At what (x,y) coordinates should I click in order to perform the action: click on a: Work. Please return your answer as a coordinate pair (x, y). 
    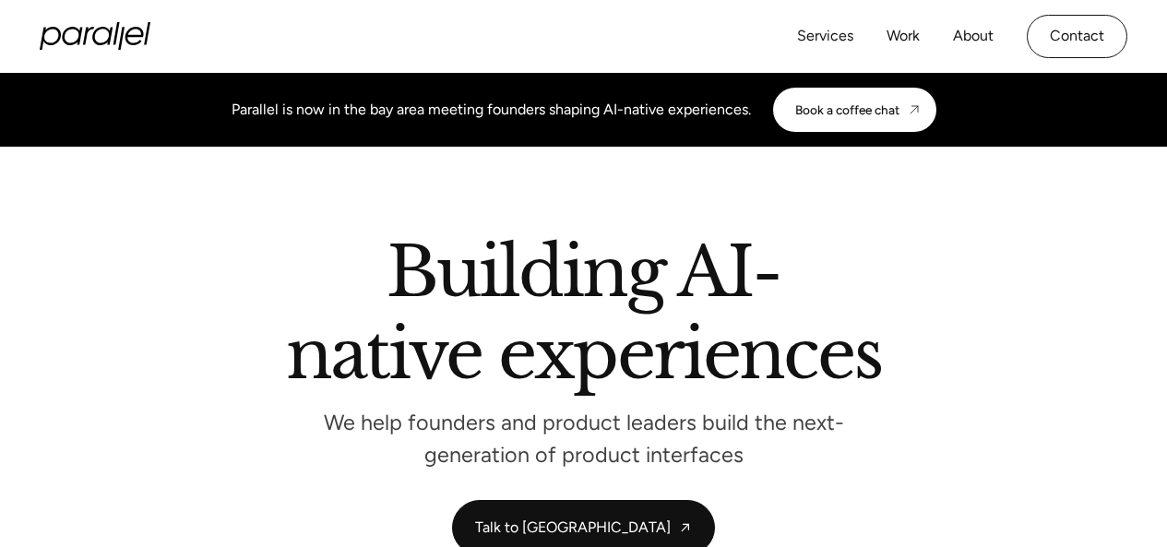
    Looking at the image, I should click on (903, 36).